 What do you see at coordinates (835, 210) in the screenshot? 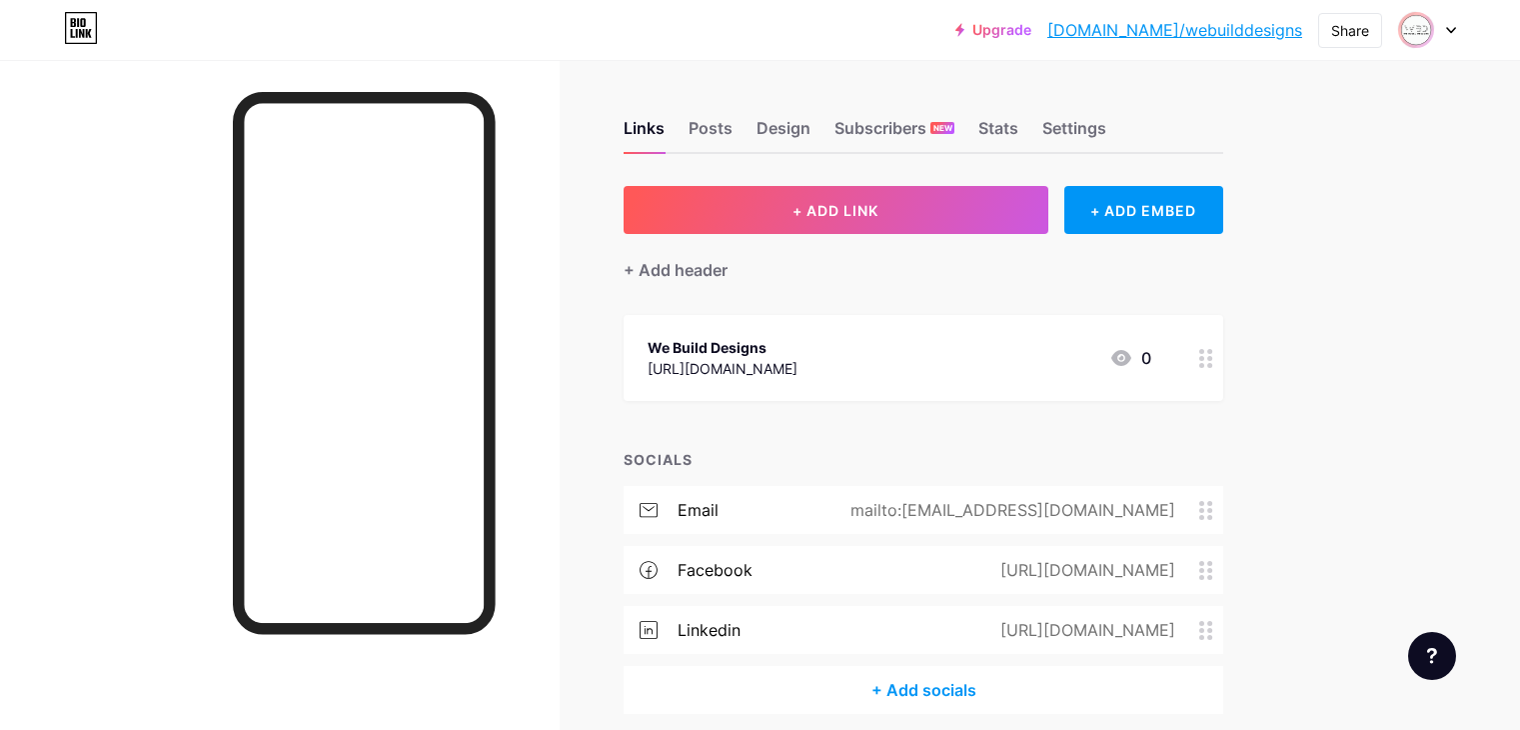
I see `button: + ADD LINK` at bounding box center [835, 210].